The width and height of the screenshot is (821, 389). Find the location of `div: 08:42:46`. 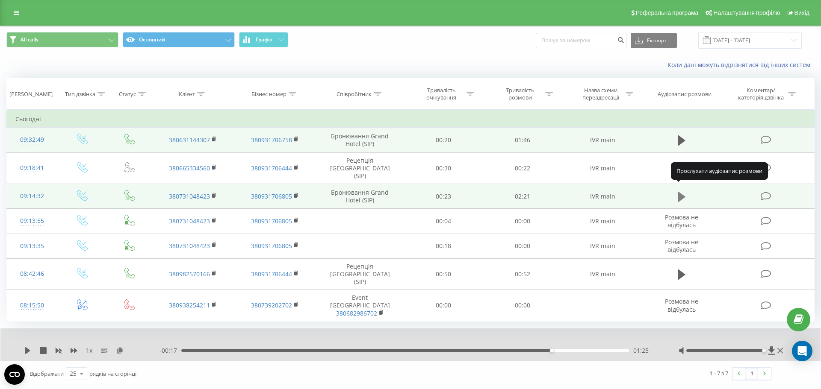

div: 08:42:46 is located at coordinates (32, 274).